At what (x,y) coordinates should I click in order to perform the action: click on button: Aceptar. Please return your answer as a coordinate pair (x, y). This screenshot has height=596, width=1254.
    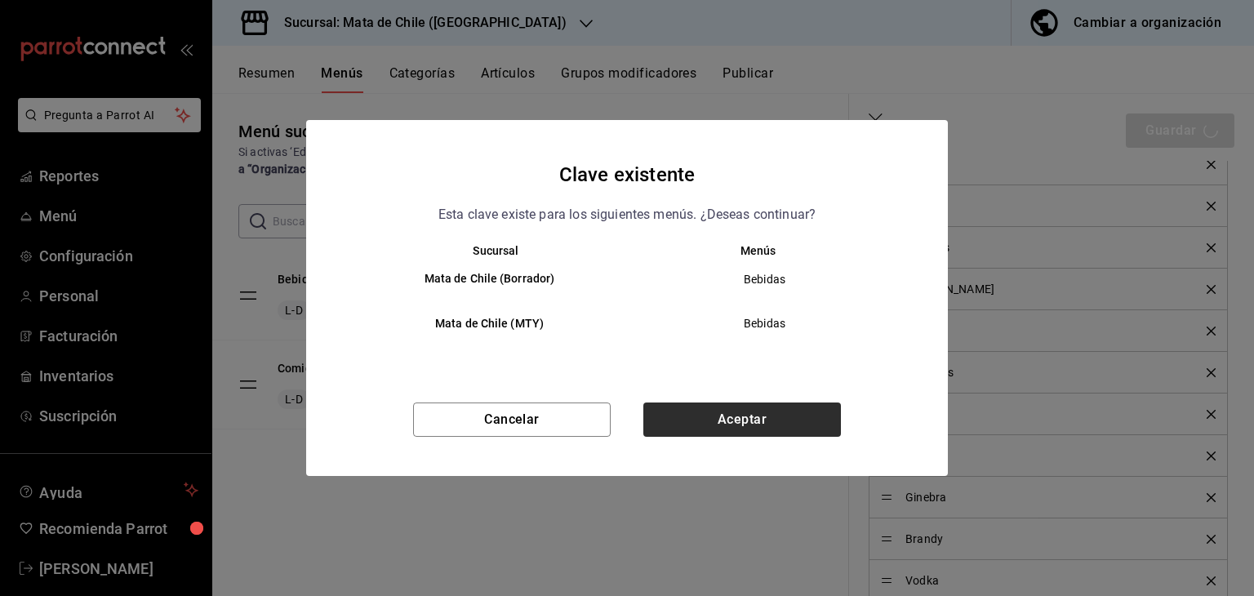
    Looking at the image, I should click on (742, 420).